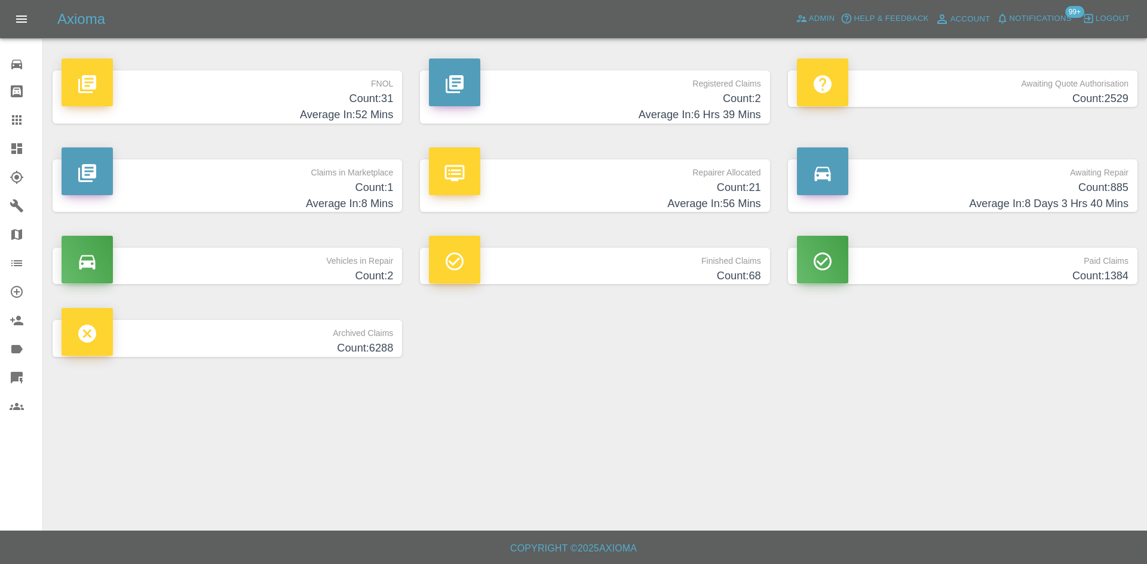 The image size is (1147, 564). Describe the element at coordinates (594, 115) in the screenshot. I see `h4: Average In: 6 Hrs 39 Mins` at that location.